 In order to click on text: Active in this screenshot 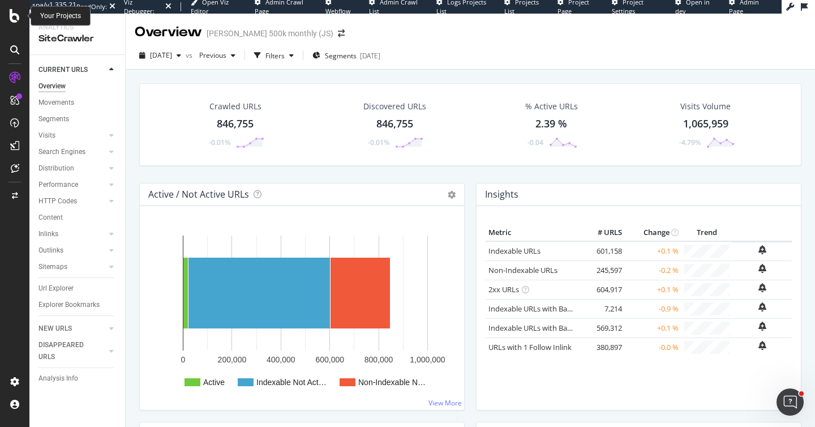, I will do `click(214, 382)`.